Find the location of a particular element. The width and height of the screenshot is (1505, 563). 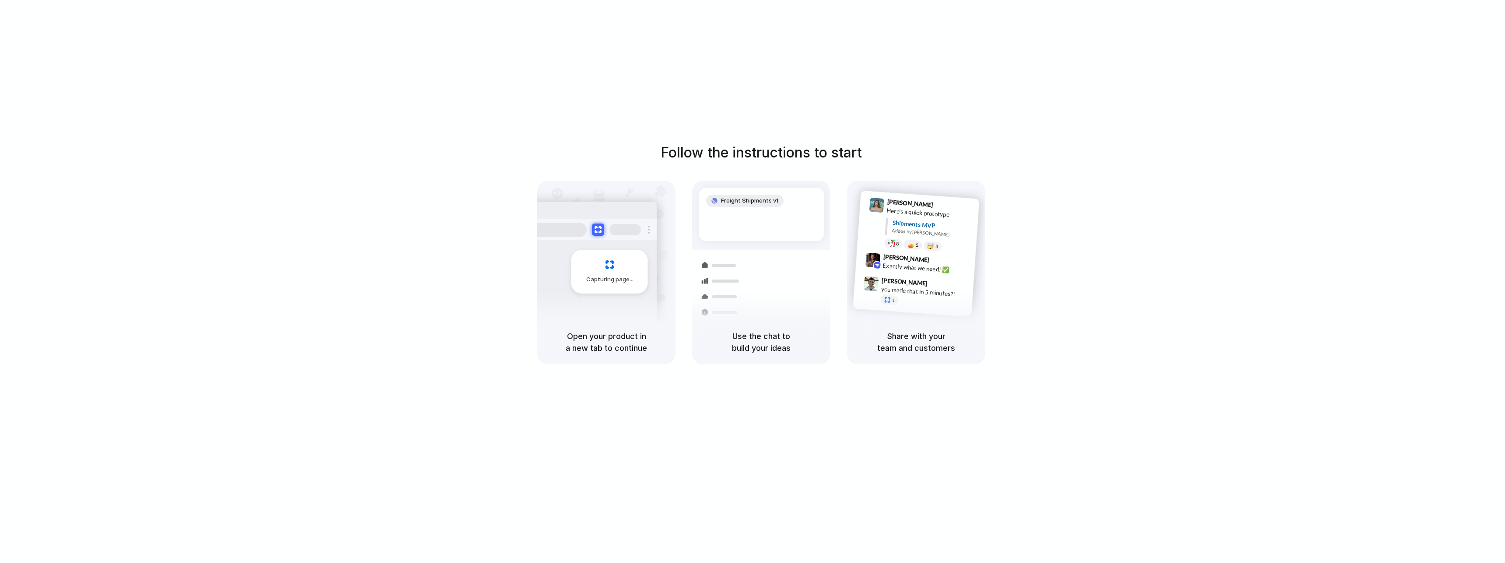

span: 9:42 AM is located at coordinates (940, 261).